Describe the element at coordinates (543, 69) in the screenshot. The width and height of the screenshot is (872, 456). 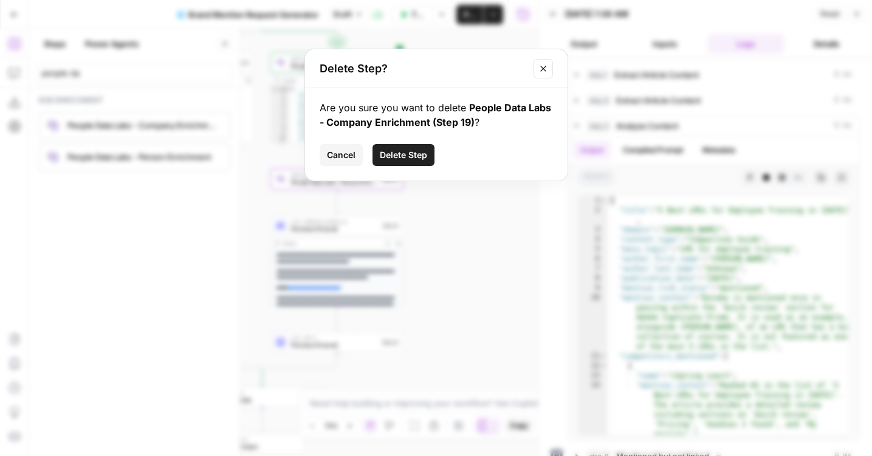
I see `button: Close modal` at that location.